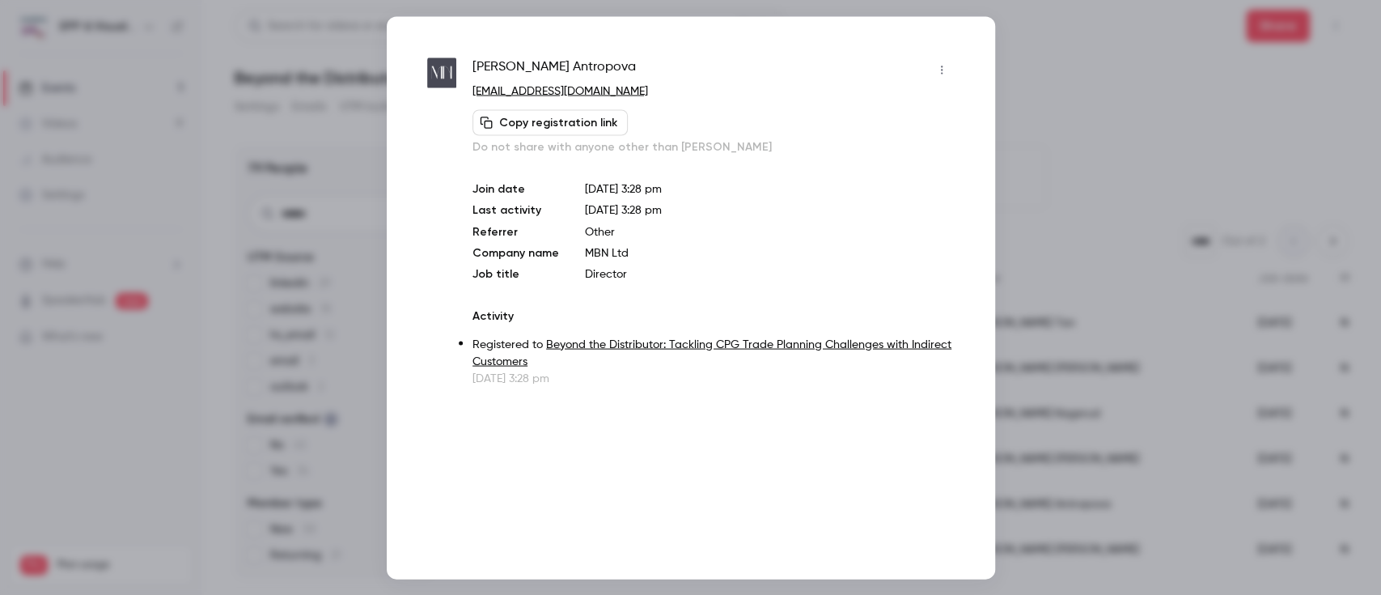 The width and height of the screenshot is (1381, 595). What do you see at coordinates (550, 122) in the screenshot?
I see `button: Copy registration link` at bounding box center [550, 122].